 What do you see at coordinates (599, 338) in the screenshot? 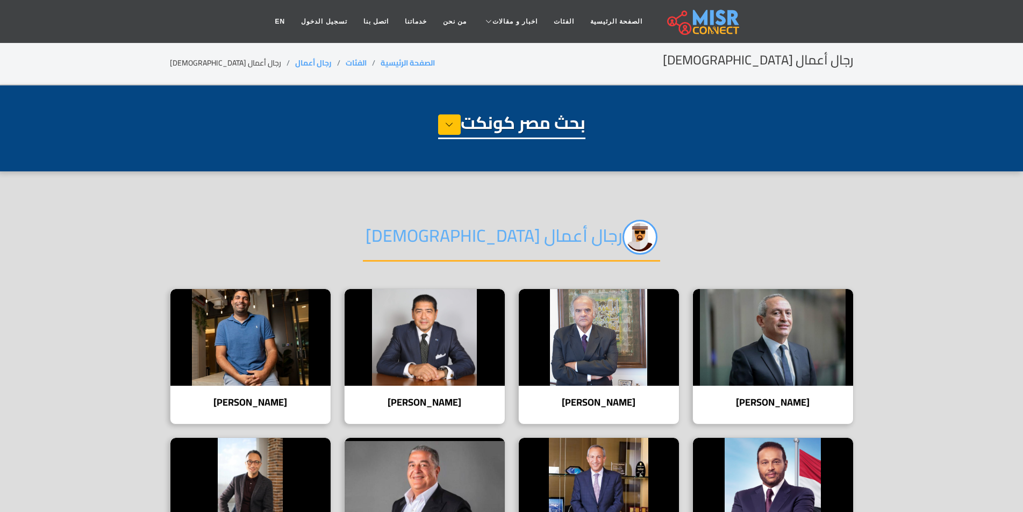
I see `img: ممدوح محمد فتحي عباس` at bounding box center [599, 338].